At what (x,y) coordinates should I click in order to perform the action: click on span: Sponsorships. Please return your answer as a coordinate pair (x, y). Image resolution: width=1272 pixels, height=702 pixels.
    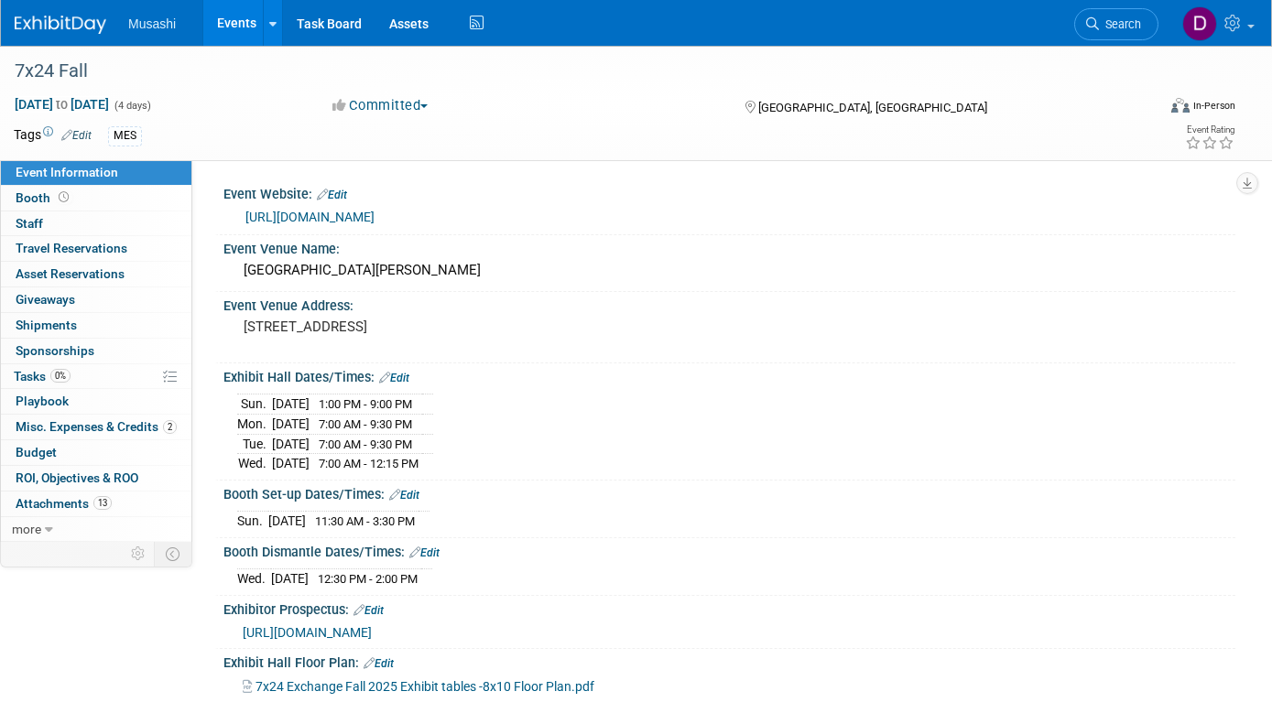
    Looking at the image, I should click on (55, 351).